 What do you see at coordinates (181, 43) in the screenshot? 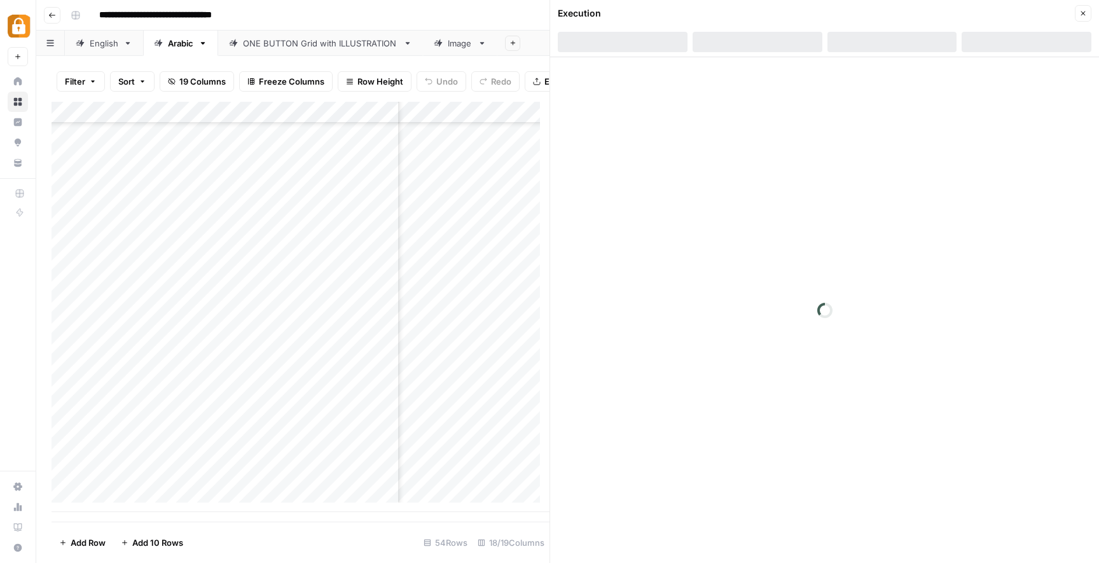
I see `div: Arabic` at bounding box center [181, 43].